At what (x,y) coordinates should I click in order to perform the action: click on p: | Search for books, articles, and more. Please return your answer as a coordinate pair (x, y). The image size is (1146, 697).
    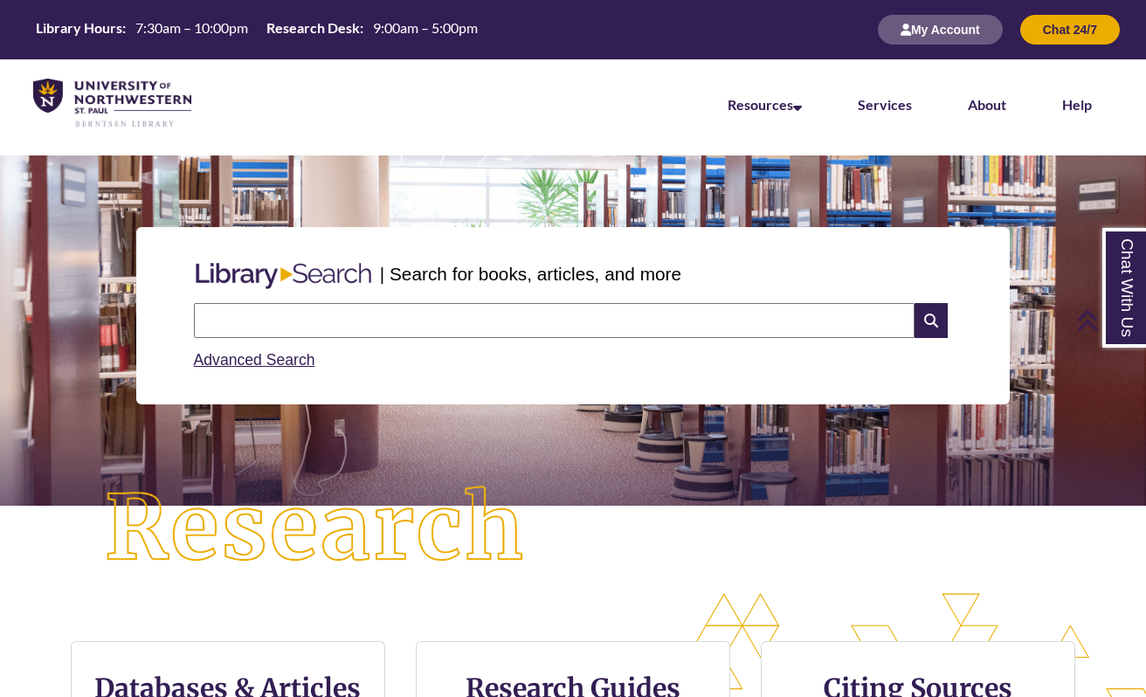
    Looking at the image, I should click on (530, 273).